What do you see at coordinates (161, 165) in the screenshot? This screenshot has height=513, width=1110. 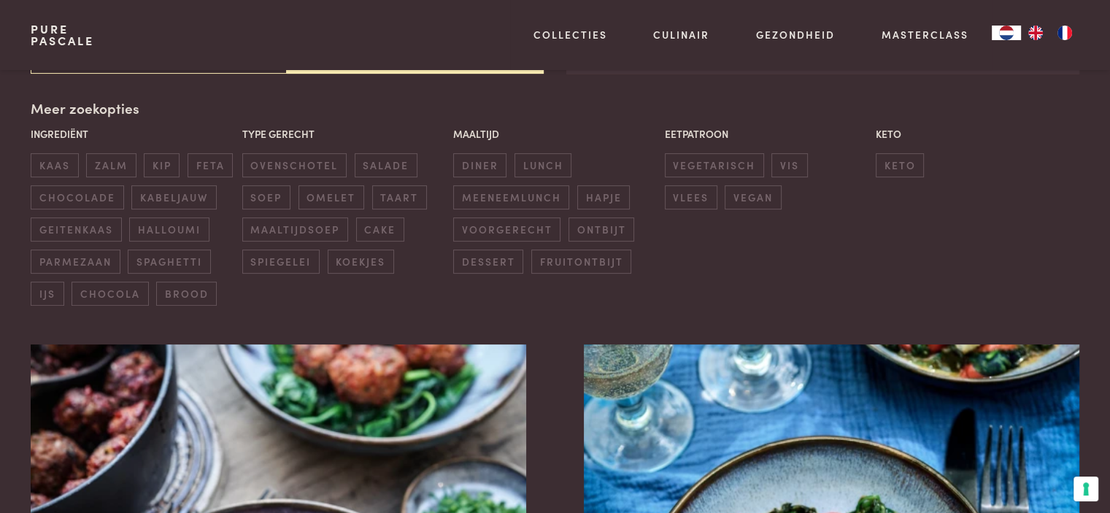 I see `span: kip` at bounding box center [161, 165].